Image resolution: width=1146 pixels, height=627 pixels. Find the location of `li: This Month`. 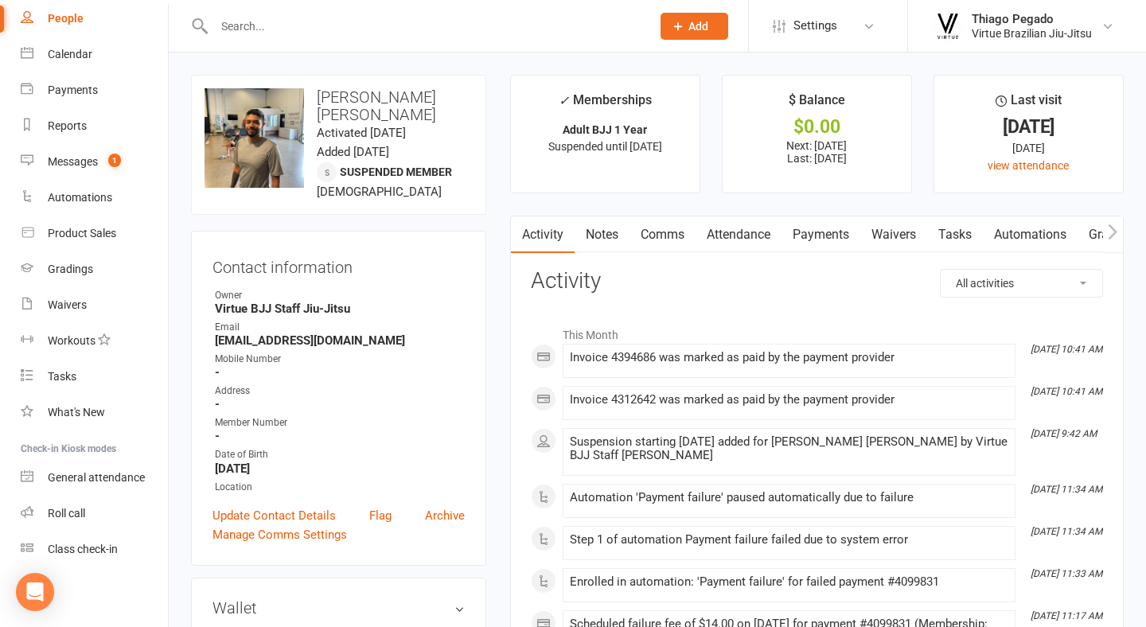

li: This Month is located at coordinates (816, 331).